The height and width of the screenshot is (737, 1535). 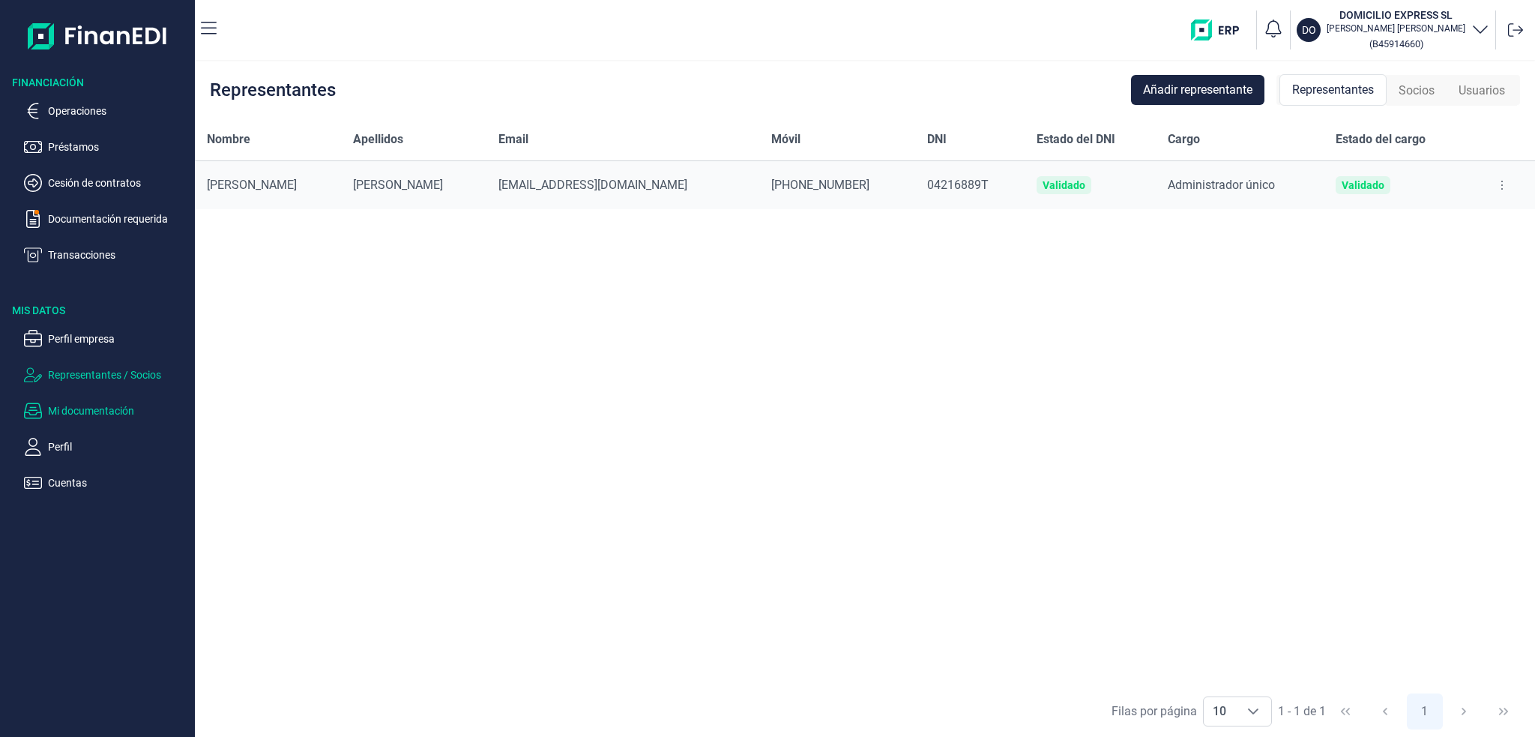 What do you see at coordinates (106, 447) in the screenshot?
I see `button: Perfil` at bounding box center [106, 447].